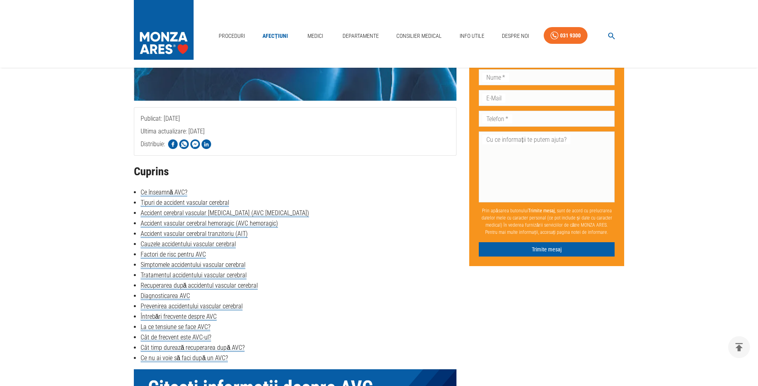 The image size is (758, 386). I want to click on b: Trimite mesaj, so click(541, 211).